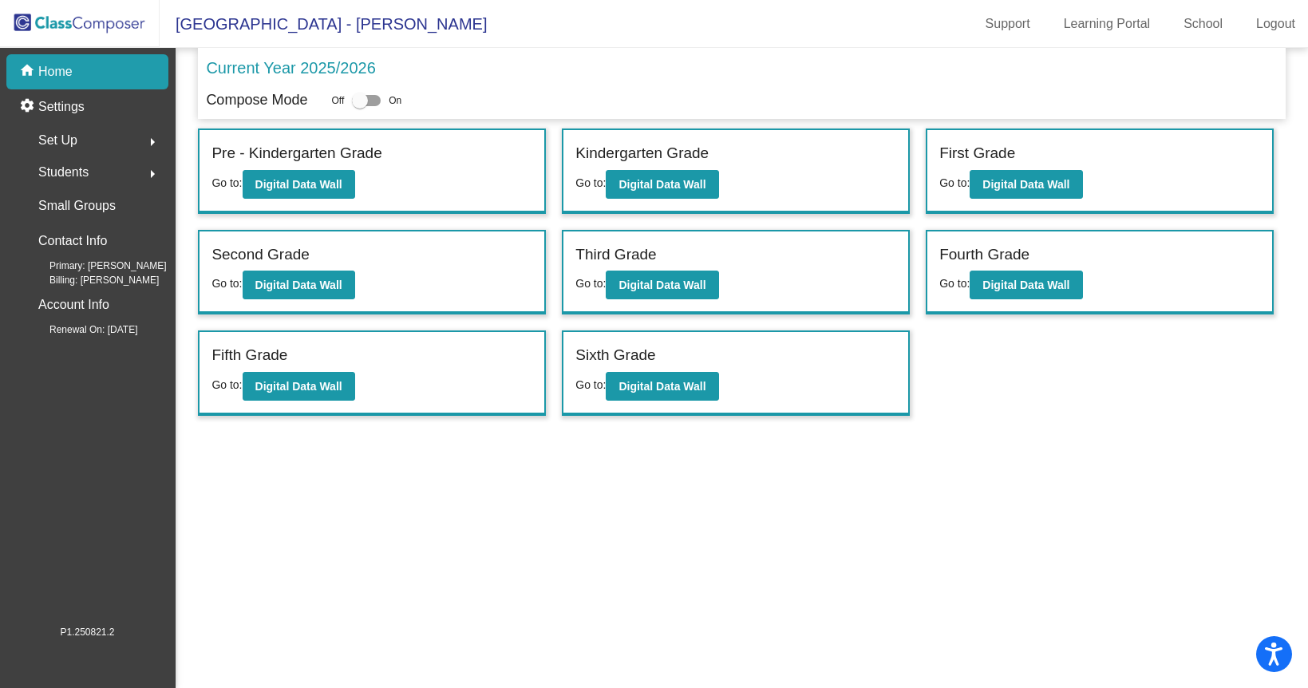  Describe the element at coordinates (338, 101) in the screenshot. I see `span: Off` at that location.